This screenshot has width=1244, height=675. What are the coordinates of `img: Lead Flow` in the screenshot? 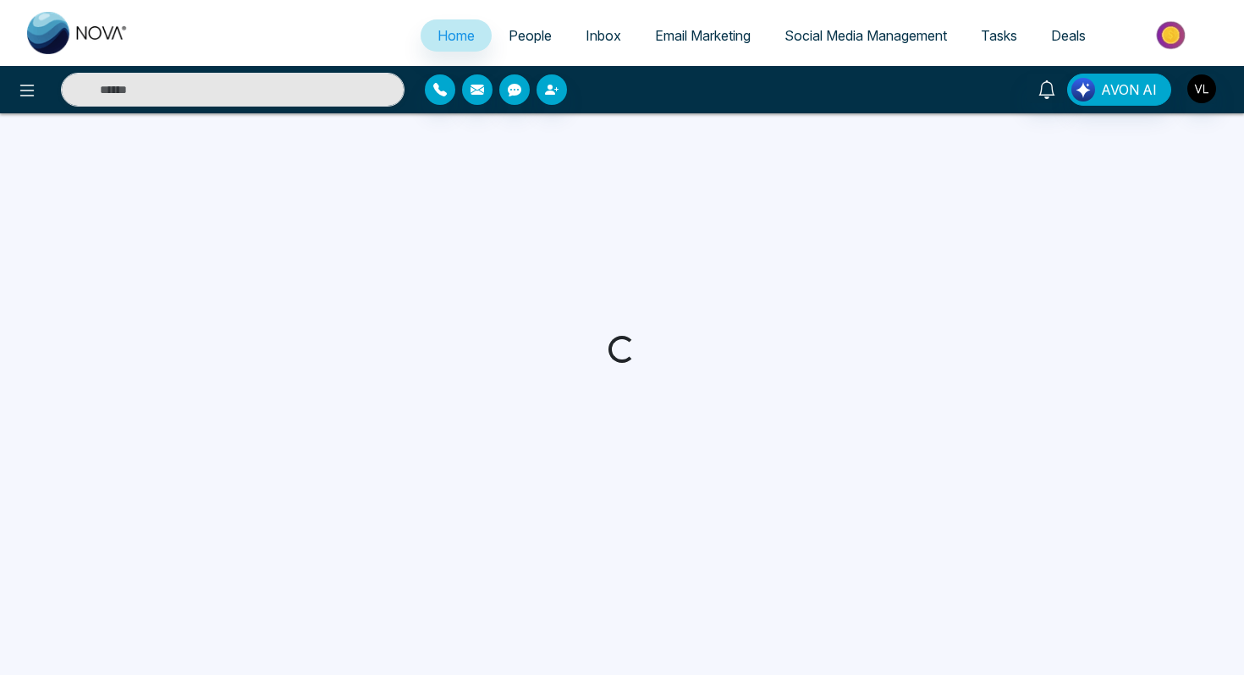 It's located at (1083, 90).